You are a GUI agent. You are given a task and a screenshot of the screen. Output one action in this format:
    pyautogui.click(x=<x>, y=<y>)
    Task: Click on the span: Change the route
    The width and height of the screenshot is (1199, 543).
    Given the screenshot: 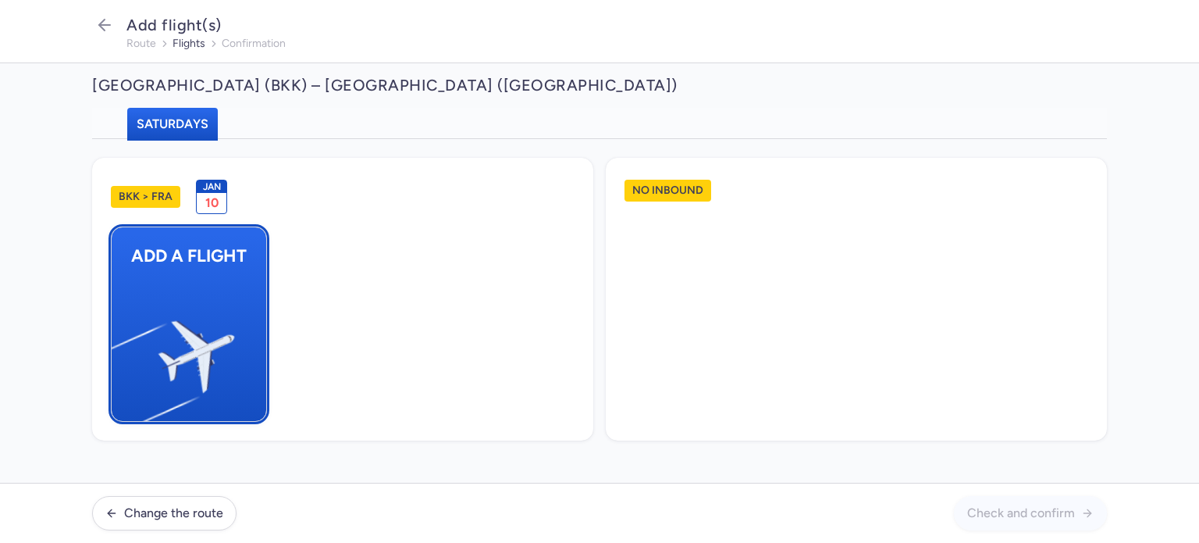 What is the action you would take?
    pyautogui.click(x=173, y=513)
    